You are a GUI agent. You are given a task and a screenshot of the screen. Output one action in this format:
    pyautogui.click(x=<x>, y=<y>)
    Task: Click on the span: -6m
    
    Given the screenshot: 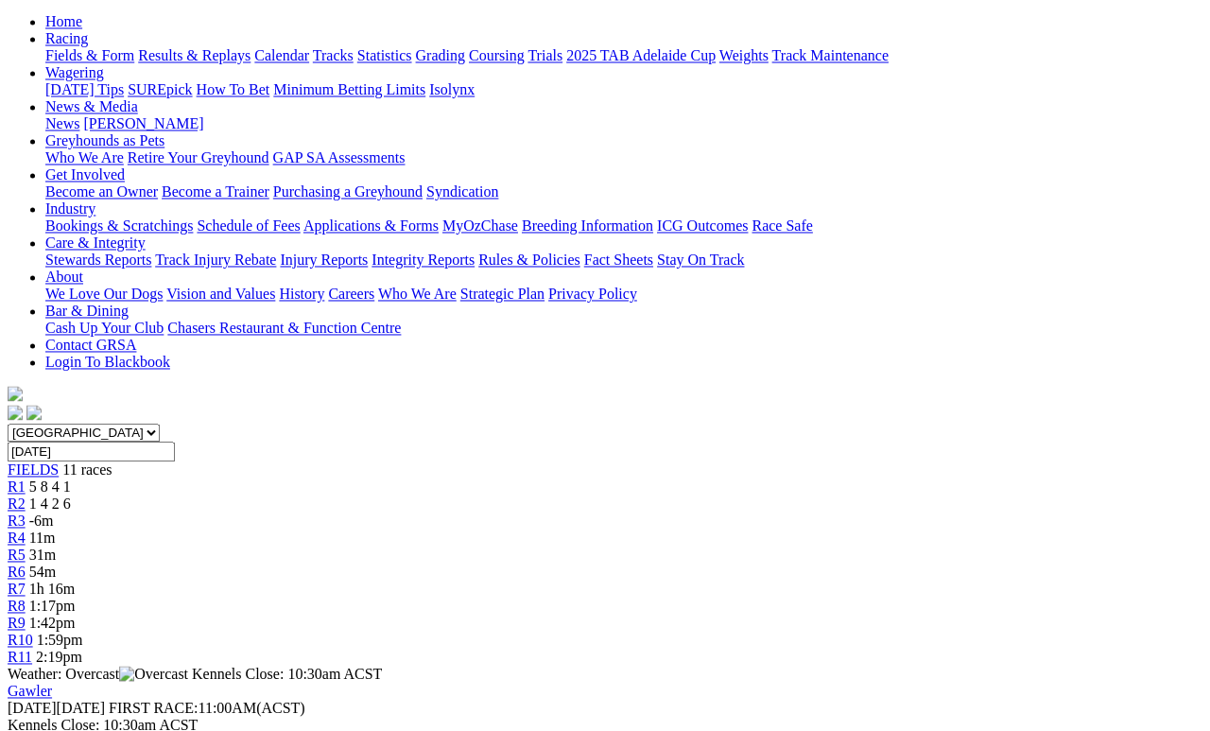 What is the action you would take?
    pyautogui.click(x=42, y=520)
    